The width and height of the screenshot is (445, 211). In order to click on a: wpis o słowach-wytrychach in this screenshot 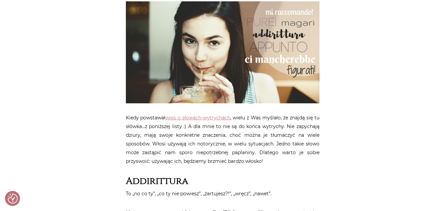, I will do `click(198, 118)`.